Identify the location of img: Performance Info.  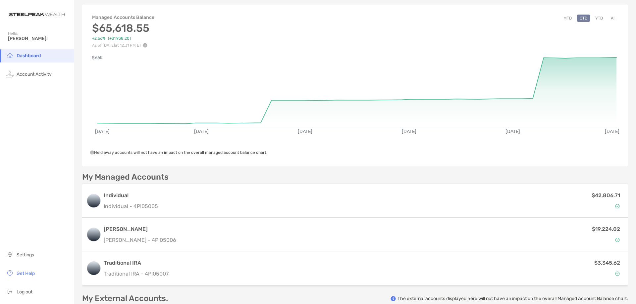
(145, 45).